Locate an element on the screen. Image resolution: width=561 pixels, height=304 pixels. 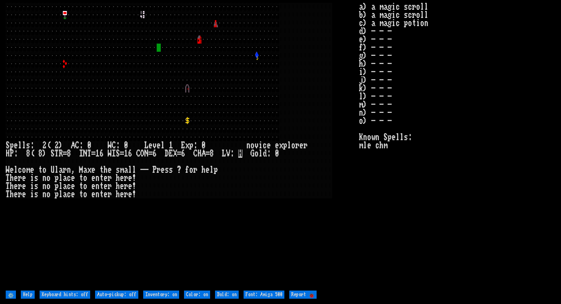
input: Report 🐞 is located at coordinates (303, 295).